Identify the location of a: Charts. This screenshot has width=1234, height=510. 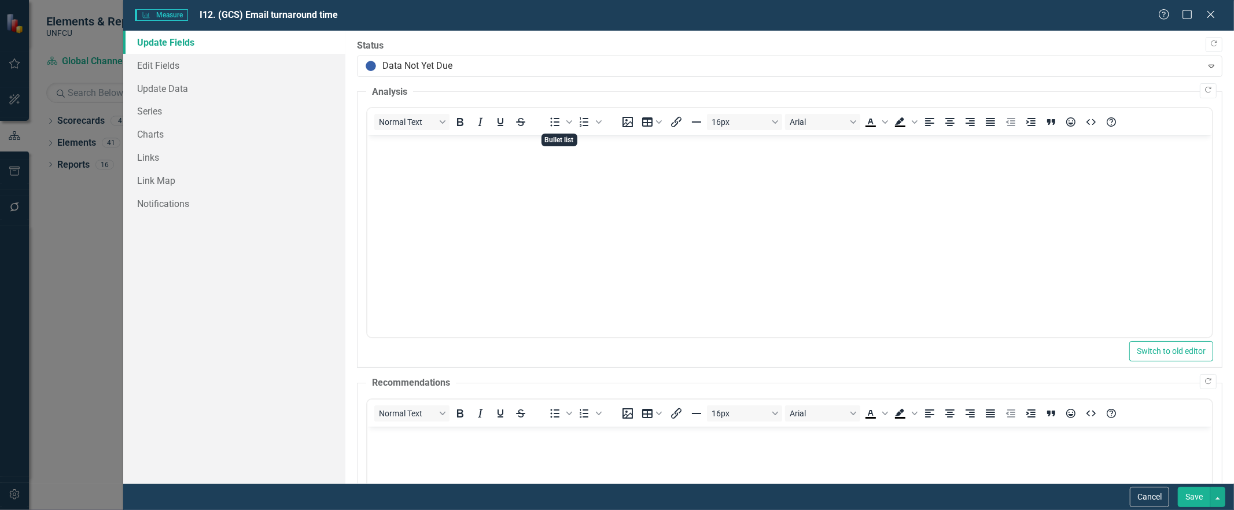
(234, 134).